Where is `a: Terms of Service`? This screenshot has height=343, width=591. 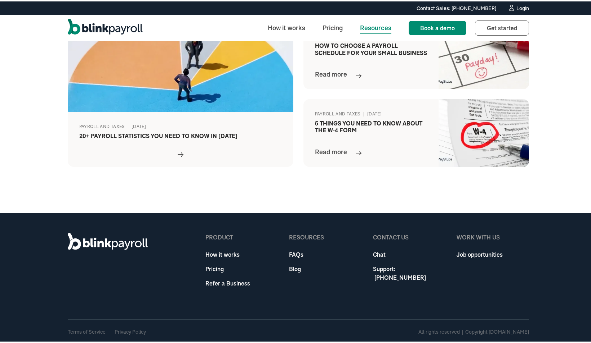
a: Terms of Service is located at coordinates (86, 331).